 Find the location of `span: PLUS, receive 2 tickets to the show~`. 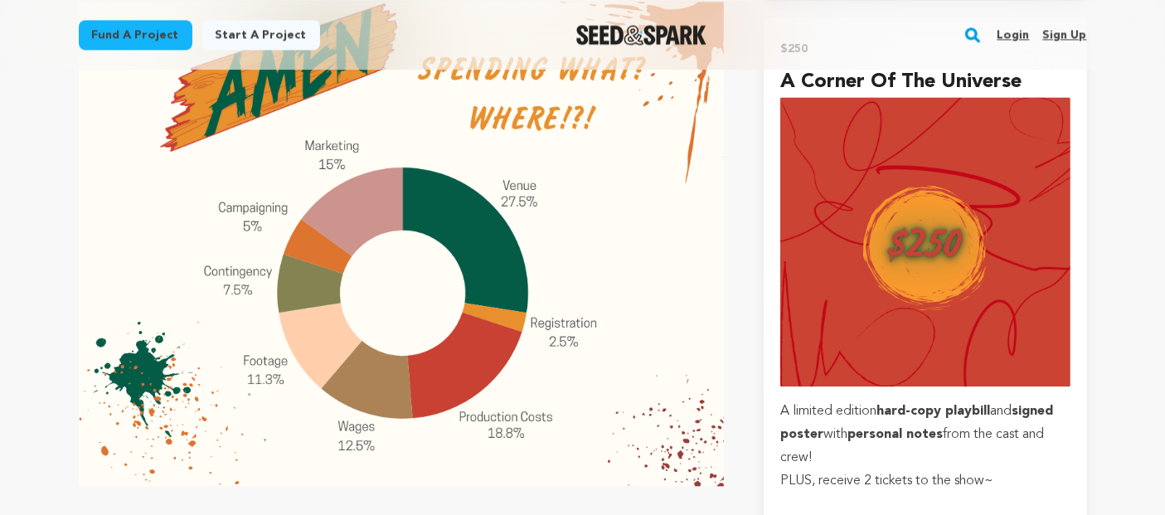

span: PLUS, receive 2 tickets to the show~ is located at coordinates (887, 481).